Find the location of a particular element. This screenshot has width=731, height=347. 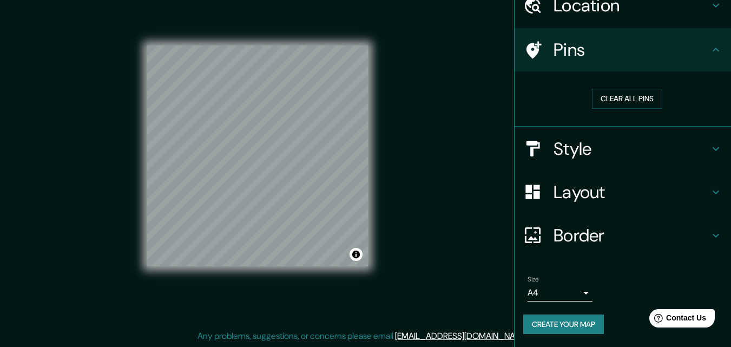

div: Layout is located at coordinates (623, 192).